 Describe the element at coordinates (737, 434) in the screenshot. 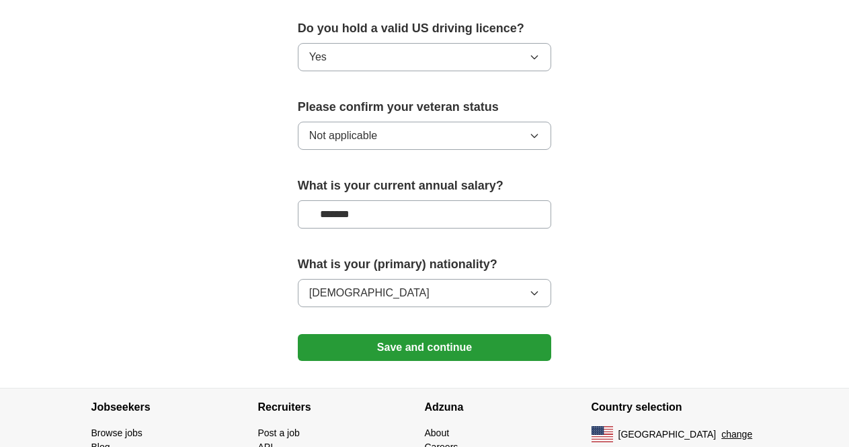

I see `button: change` at that location.